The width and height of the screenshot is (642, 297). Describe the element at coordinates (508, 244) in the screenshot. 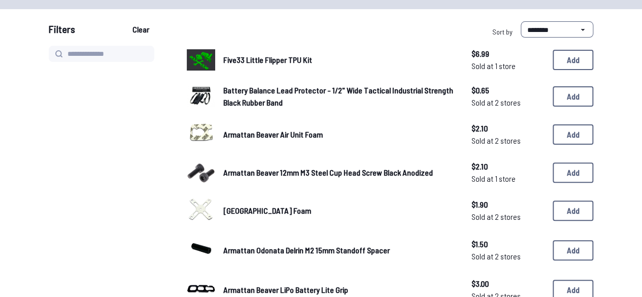

I see `span: $1.50` at that location.